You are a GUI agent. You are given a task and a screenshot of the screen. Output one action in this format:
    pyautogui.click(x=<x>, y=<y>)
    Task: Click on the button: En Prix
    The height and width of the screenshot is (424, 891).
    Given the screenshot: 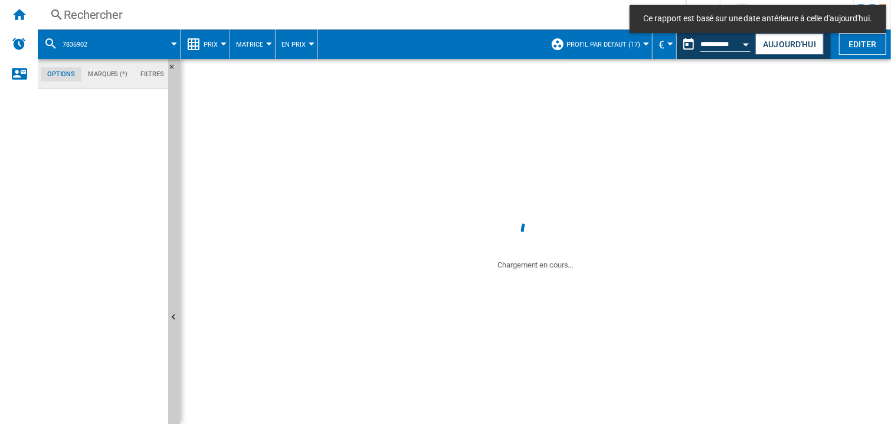 What is the action you would take?
    pyautogui.click(x=296, y=44)
    